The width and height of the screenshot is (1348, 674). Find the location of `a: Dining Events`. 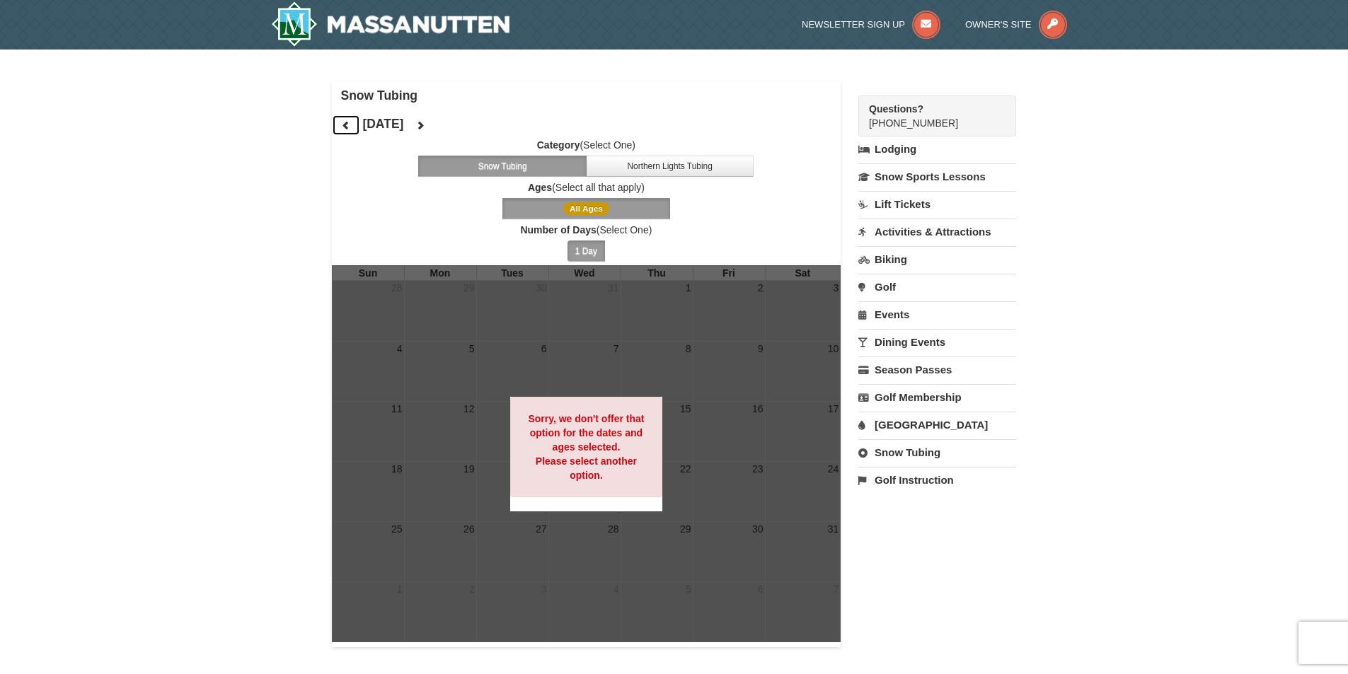

a: Dining Events is located at coordinates (937, 342).